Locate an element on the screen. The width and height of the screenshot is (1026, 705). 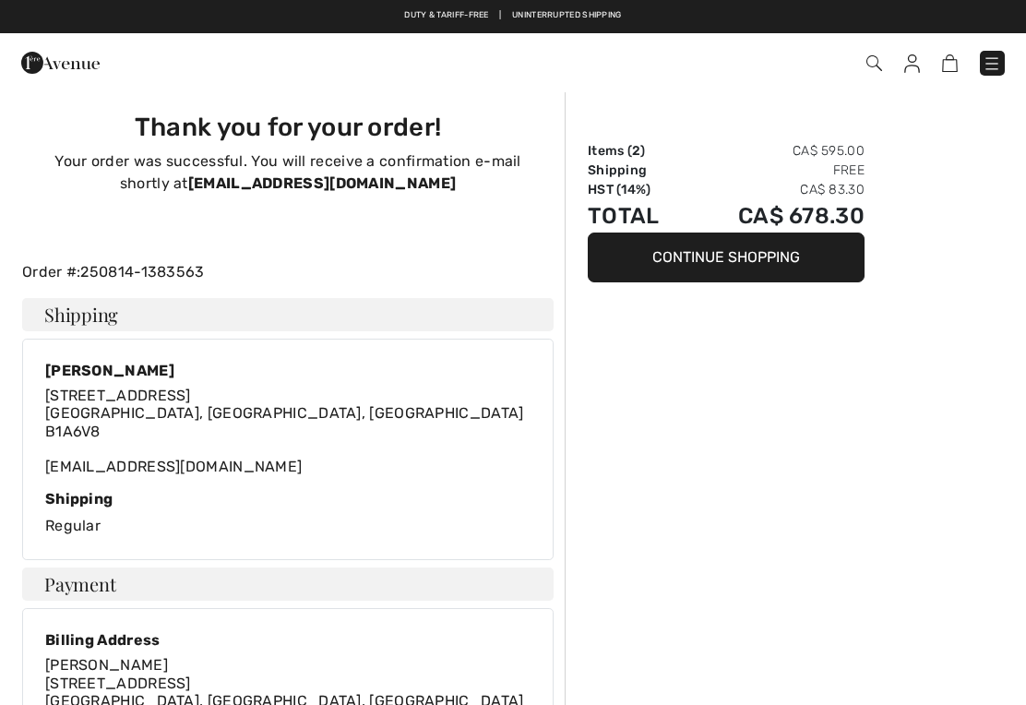
img: Menu is located at coordinates (992, 64).